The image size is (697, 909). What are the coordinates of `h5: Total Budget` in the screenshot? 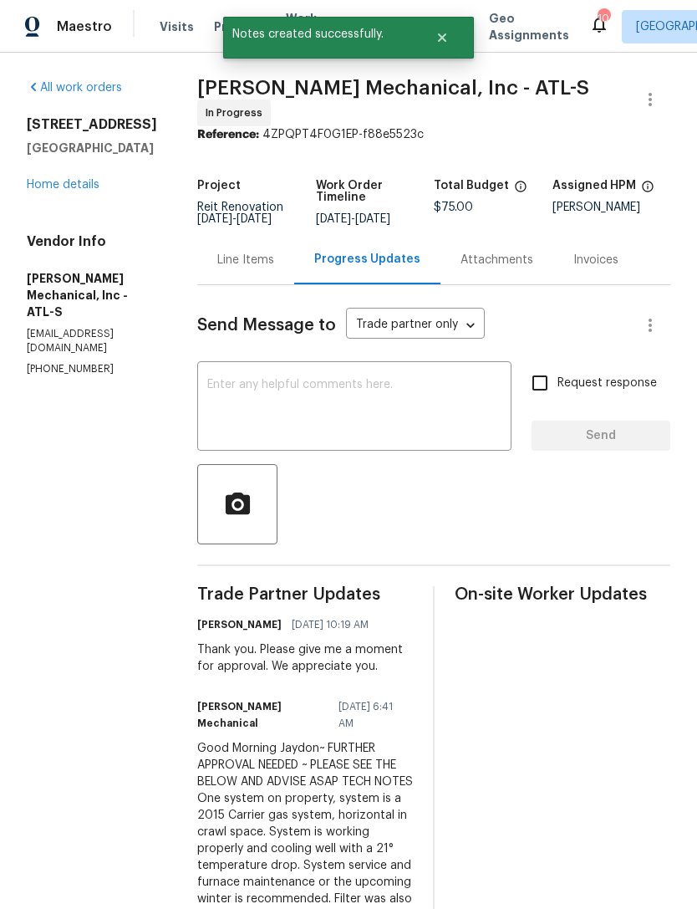 It's located at (472, 186).